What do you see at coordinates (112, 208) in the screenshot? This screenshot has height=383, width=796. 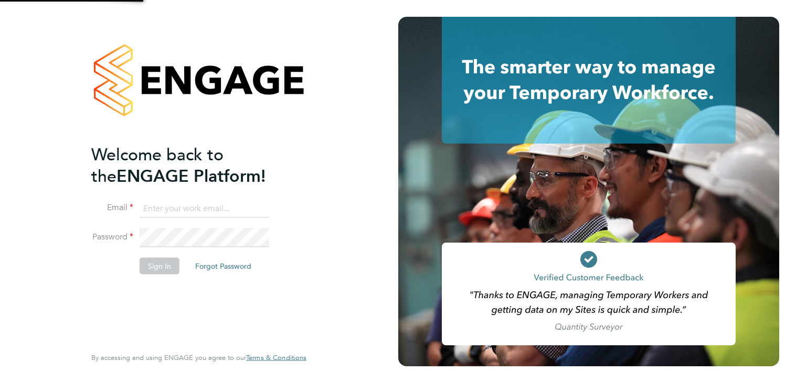 I see `label: Email` at bounding box center [112, 208].